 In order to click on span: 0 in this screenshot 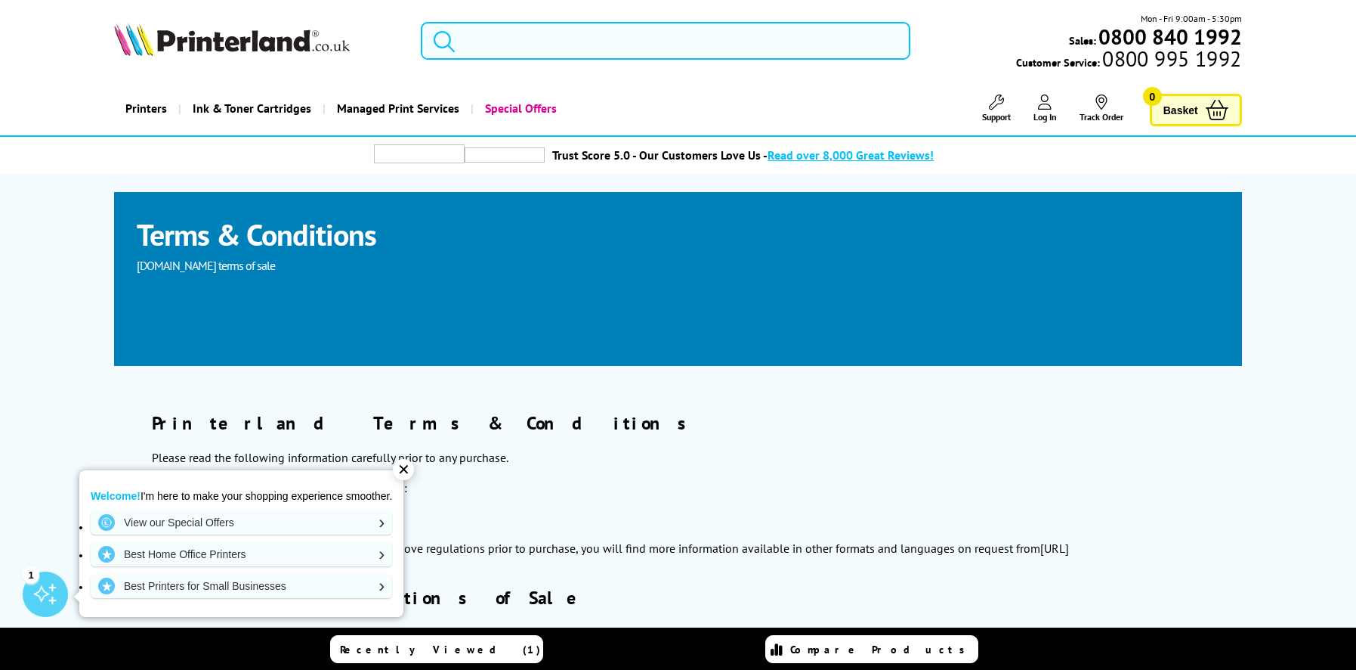, I will do `click(1152, 96)`.